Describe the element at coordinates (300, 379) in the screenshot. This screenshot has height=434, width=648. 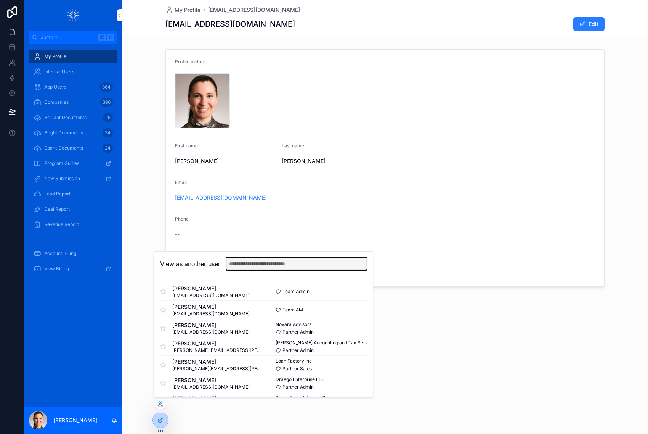
I see `span: Draego Enterprise LLC` at that location.